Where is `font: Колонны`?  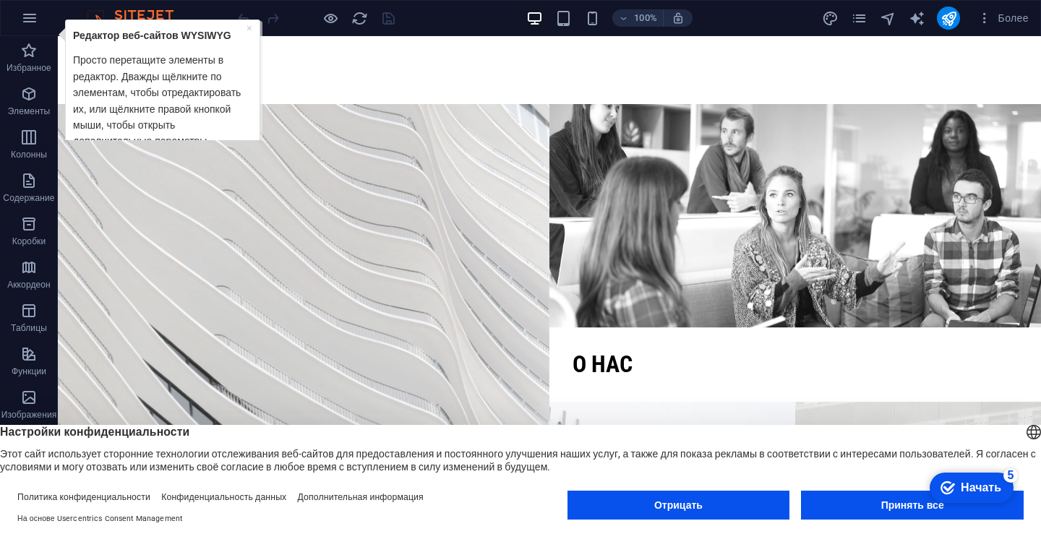
font: Колонны is located at coordinates (29, 155).